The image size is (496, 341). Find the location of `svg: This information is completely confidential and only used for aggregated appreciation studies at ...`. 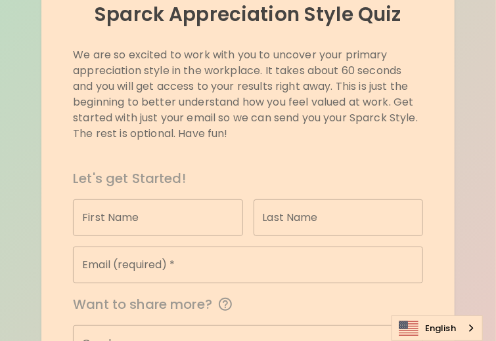

svg: This information is completely confidential and only used for aggregated appreciation studies at ... is located at coordinates (225, 305).